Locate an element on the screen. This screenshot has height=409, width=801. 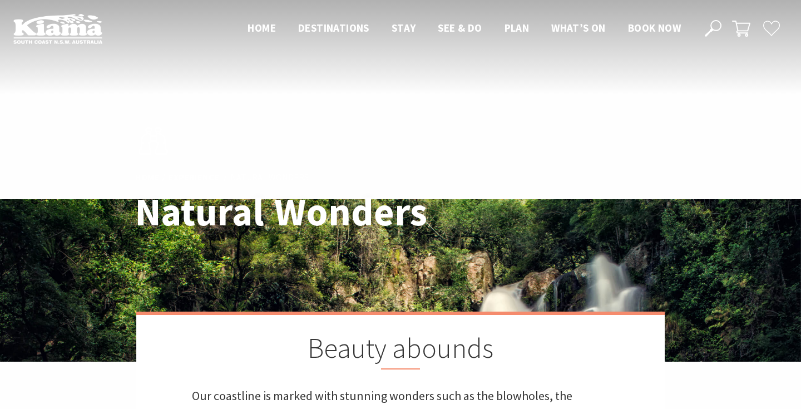
nav: Main Menu is located at coordinates (464, 28).